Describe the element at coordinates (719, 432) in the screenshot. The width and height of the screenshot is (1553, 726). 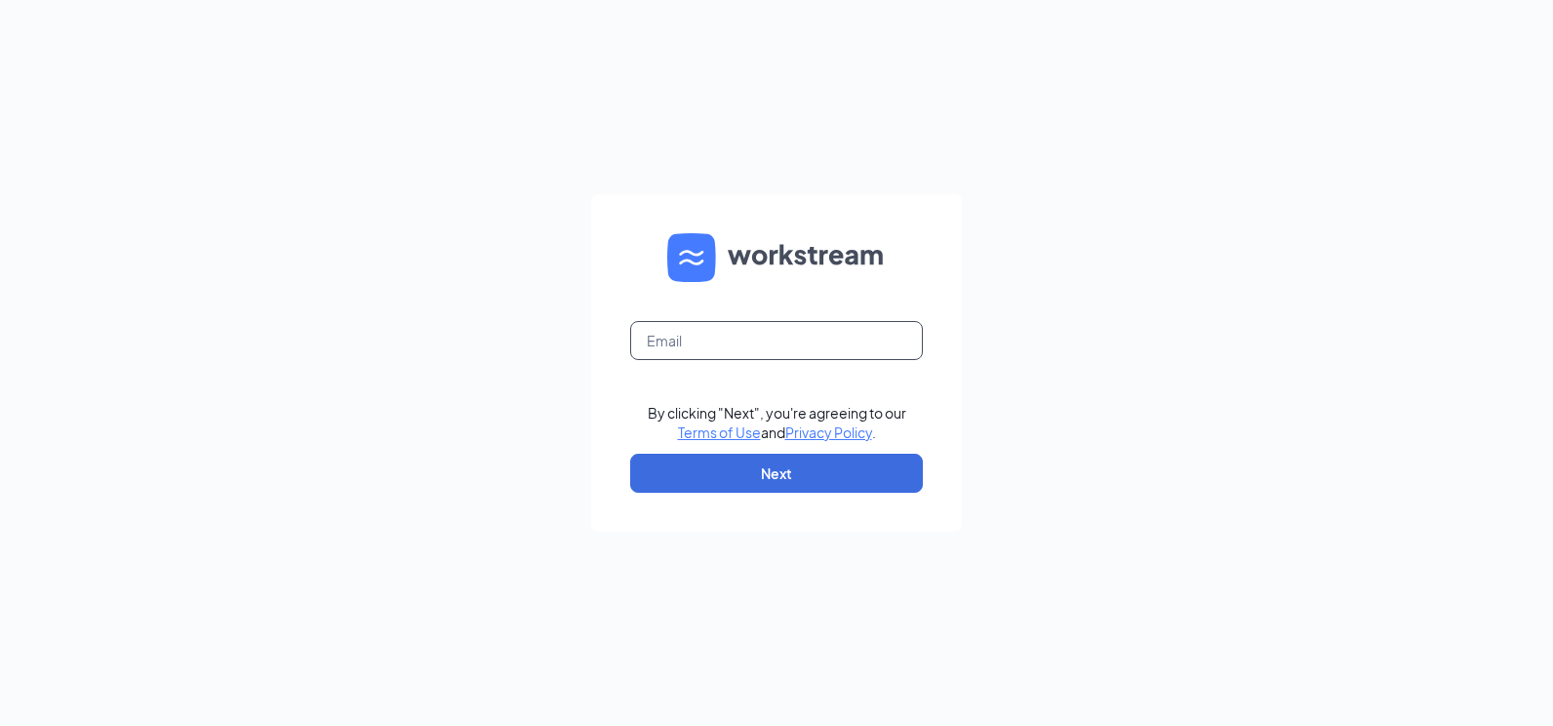
I see `a: Terms of Use` at that location.